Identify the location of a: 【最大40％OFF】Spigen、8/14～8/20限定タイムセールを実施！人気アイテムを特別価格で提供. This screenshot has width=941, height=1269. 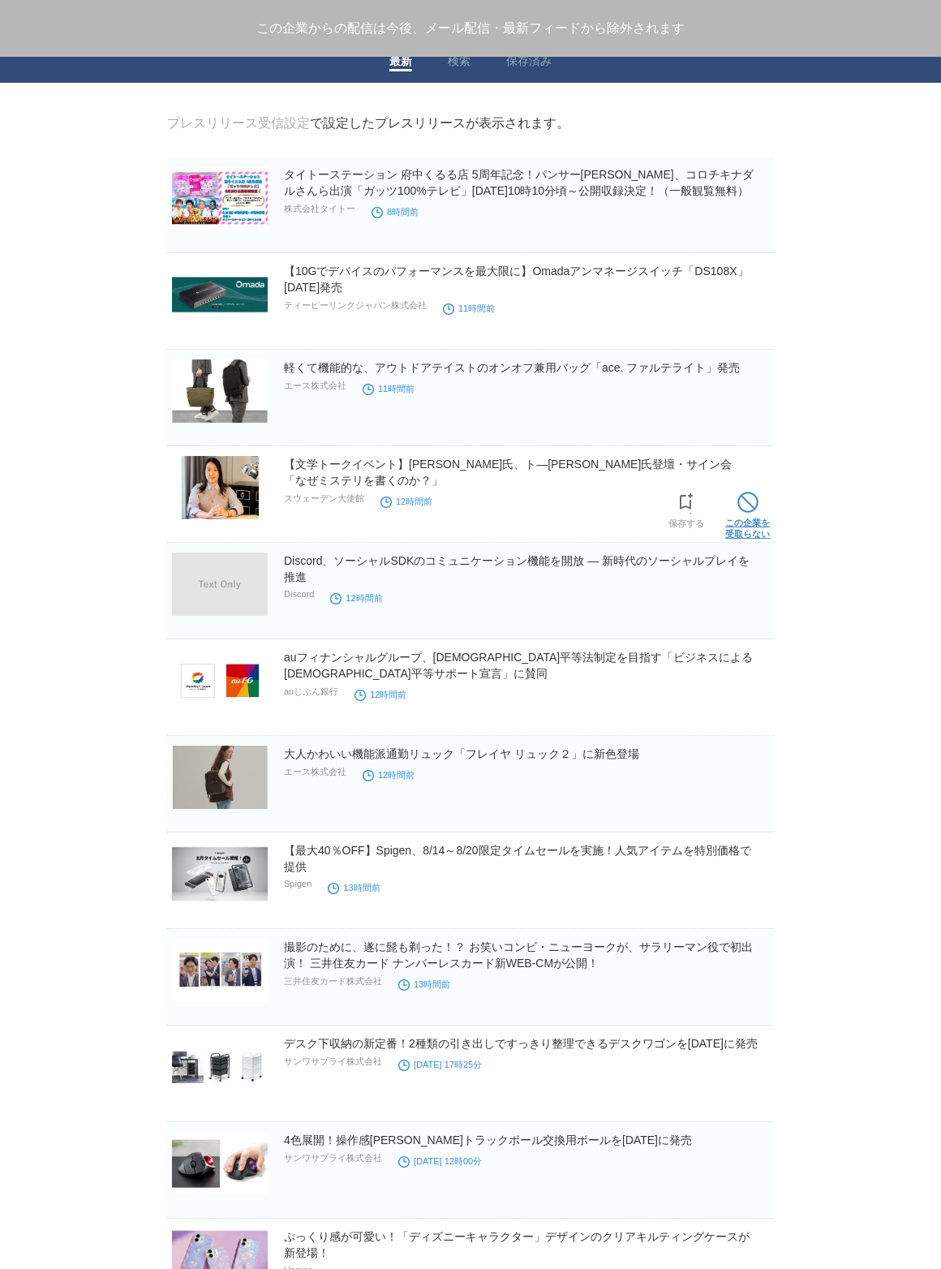
(518, 859).